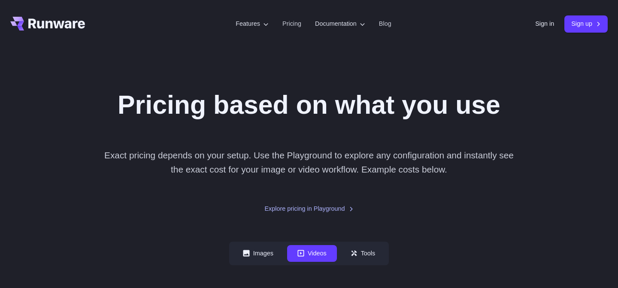 The height and width of the screenshot is (288, 618). I want to click on button: Videos, so click(312, 253).